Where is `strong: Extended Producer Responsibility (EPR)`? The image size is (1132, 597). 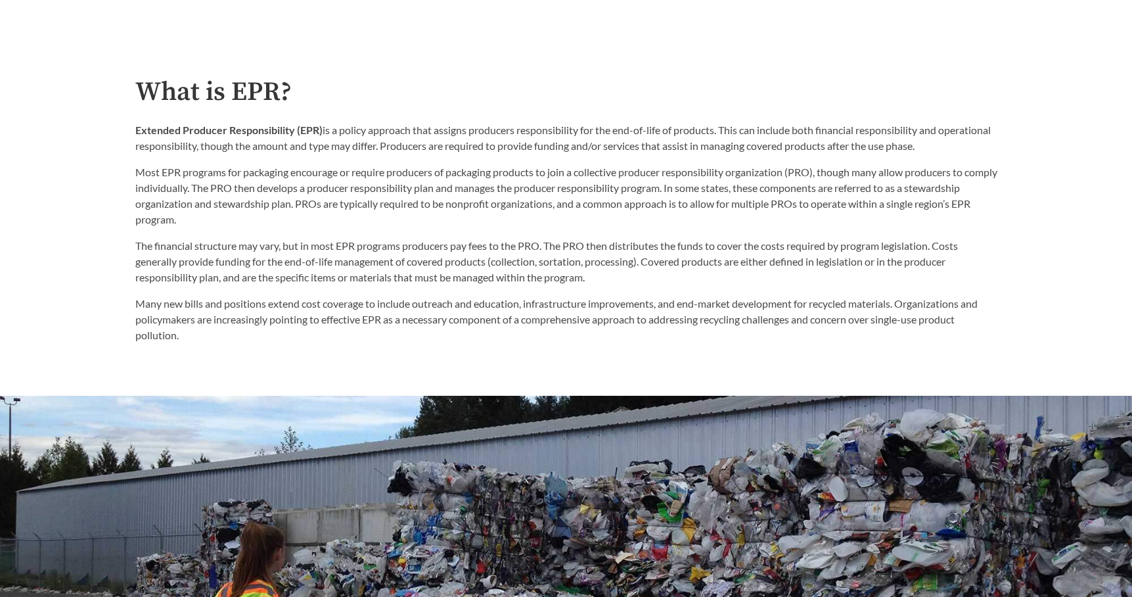
strong: Extended Producer Responsibility (EPR) is located at coordinates (229, 129).